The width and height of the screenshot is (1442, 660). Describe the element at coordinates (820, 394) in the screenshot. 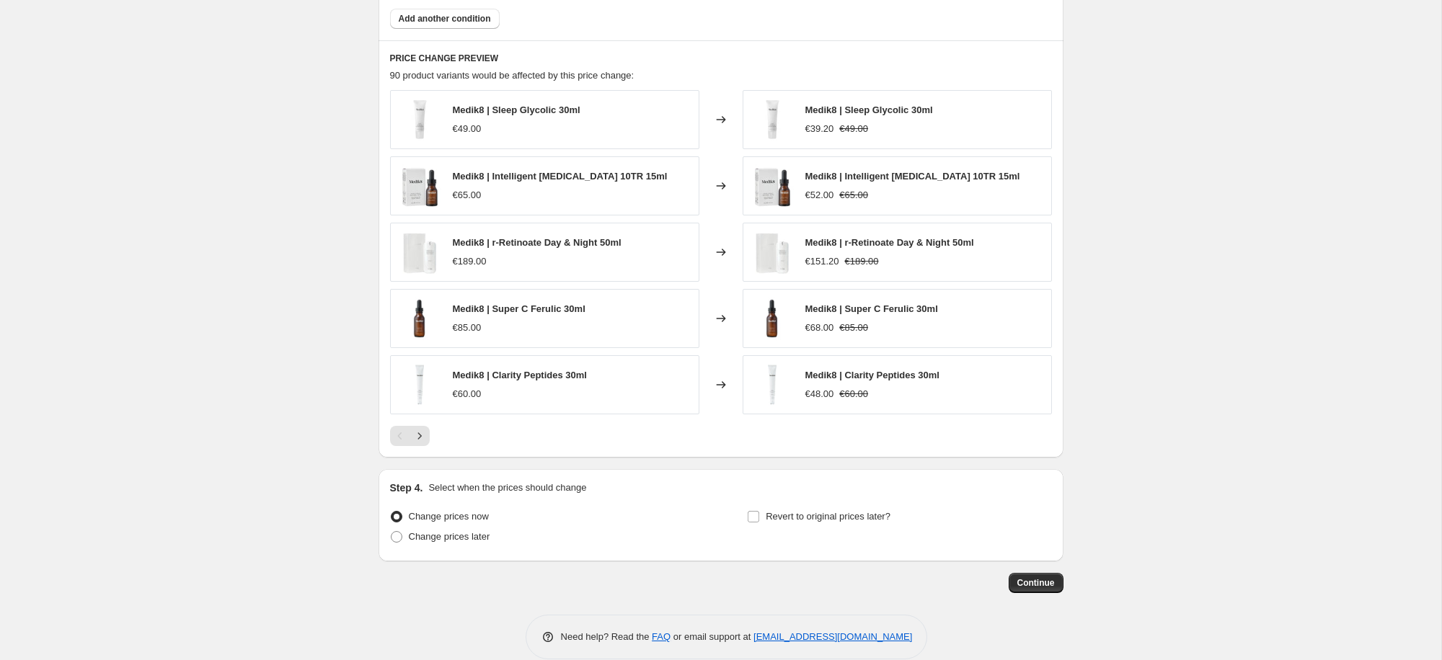

I see `span: €48.00` at that location.